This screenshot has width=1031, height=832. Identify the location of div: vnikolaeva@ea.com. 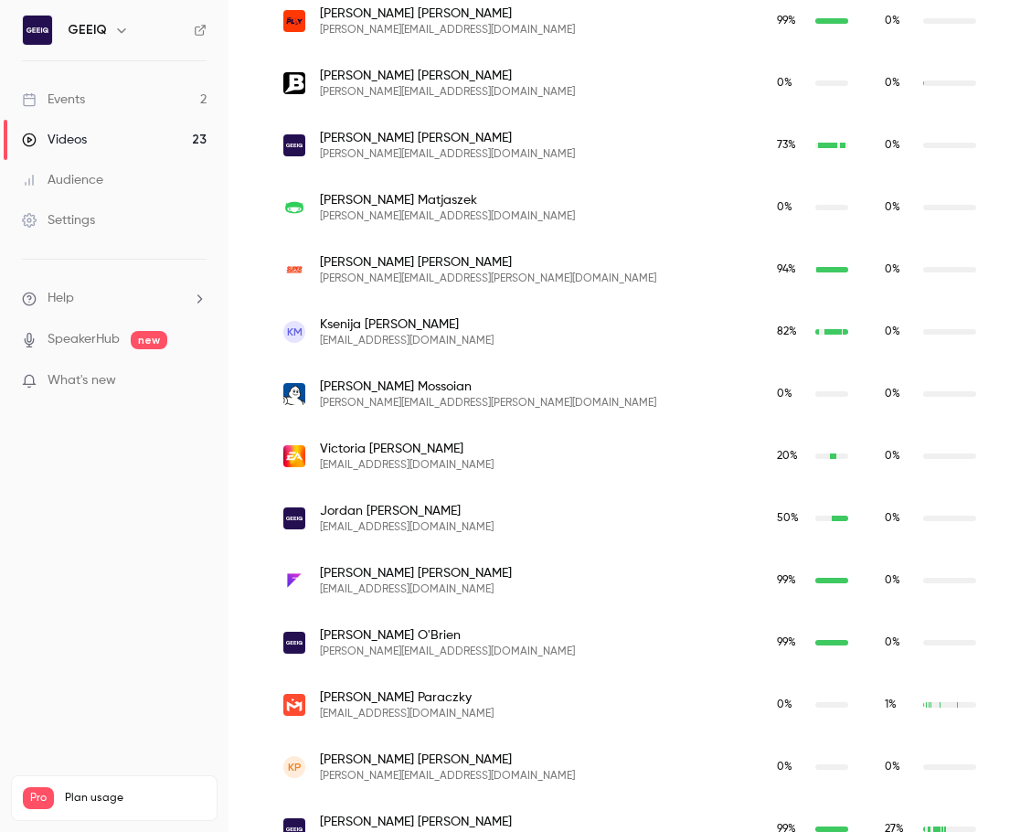
(630, 456).